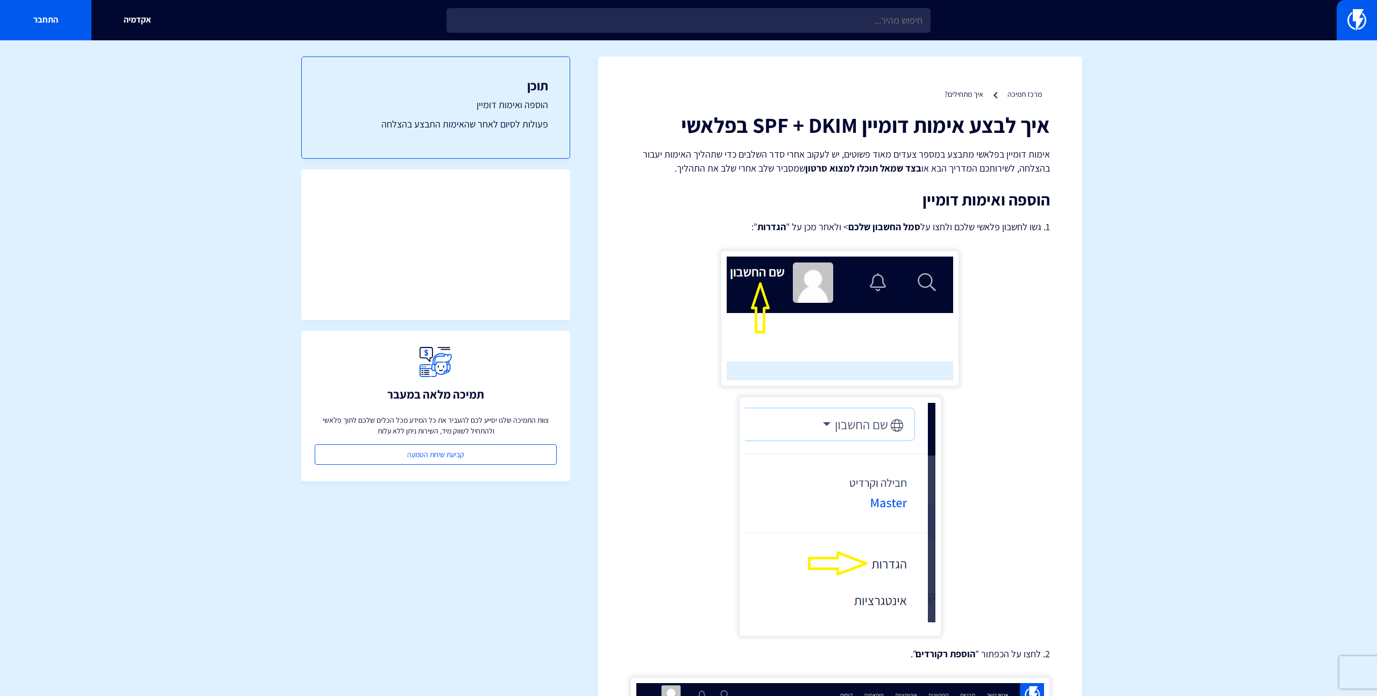 Image resolution: width=1377 pixels, height=696 pixels. Describe the element at coordinates (436, 86) in the screenshot. I see `h3: תוכן` at that location.